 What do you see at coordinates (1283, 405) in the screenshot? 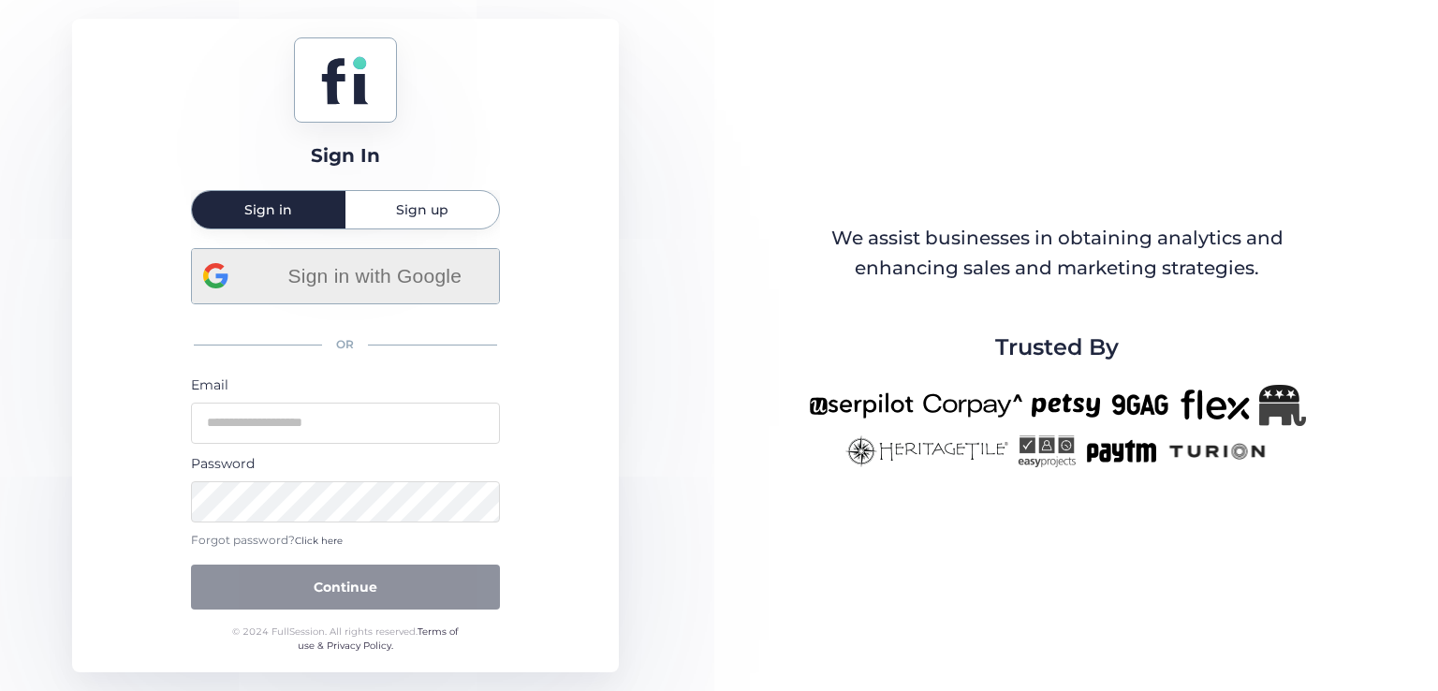
I see `img: Republicanlogo-bw.png` at bounding box center [1283, 405].